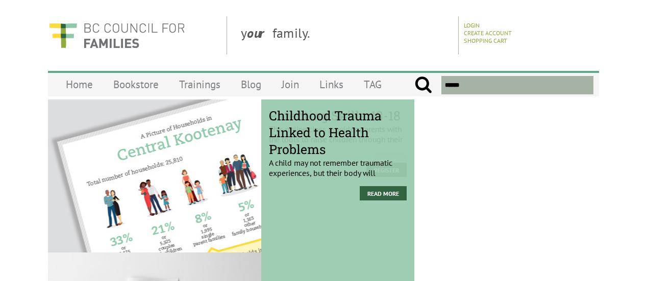 The width and height of the screenshot is (647, 281). Describe the element at coordinates (290, 84) in the screenshot. I see `a: Join` at that location.